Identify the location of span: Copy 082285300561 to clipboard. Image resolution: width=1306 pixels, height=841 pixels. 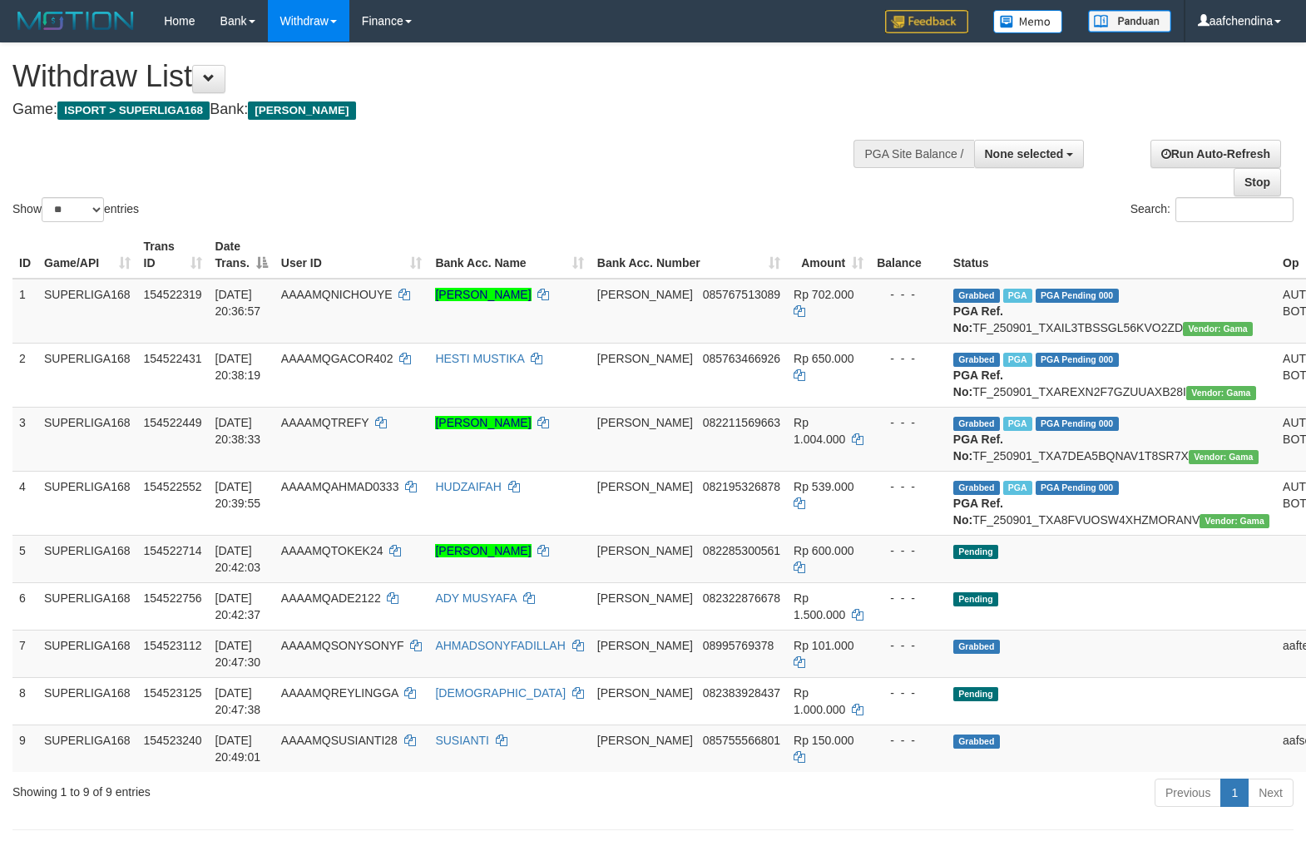
(741, 551).